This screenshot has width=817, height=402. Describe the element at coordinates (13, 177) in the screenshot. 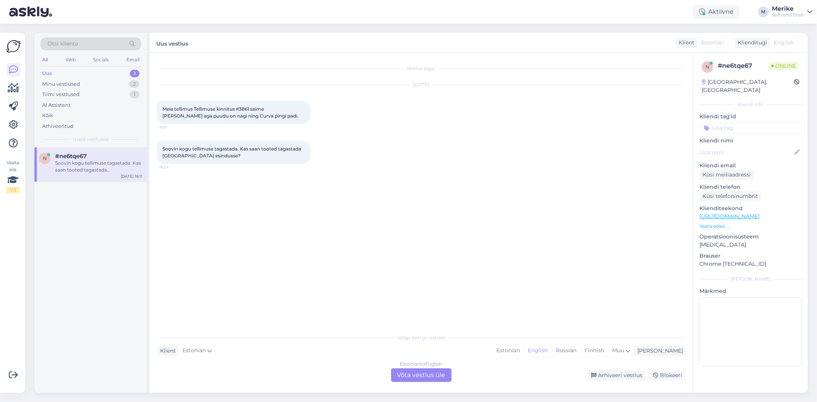

I see `div: Vaata siia` at that location.